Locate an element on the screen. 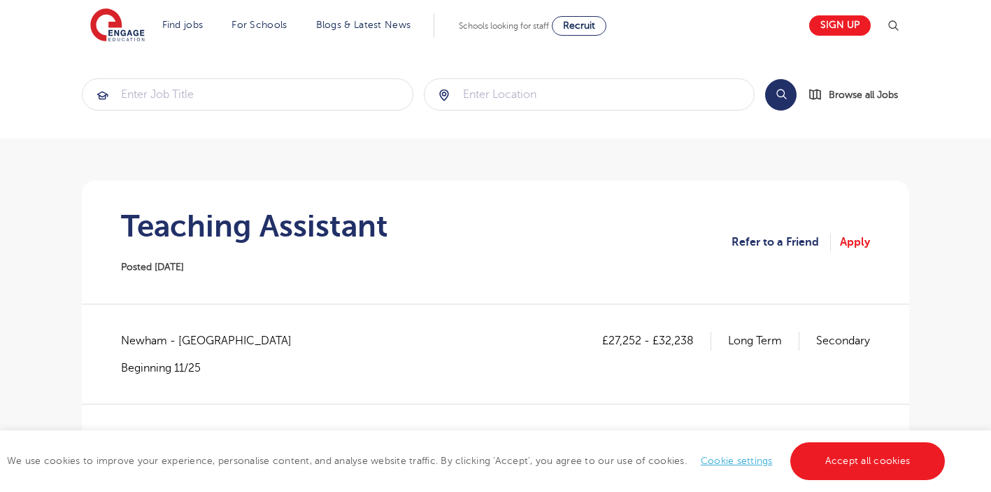 The image size is (991, 492). h1: Teaching Assistant is located at coordinates (255, 226).